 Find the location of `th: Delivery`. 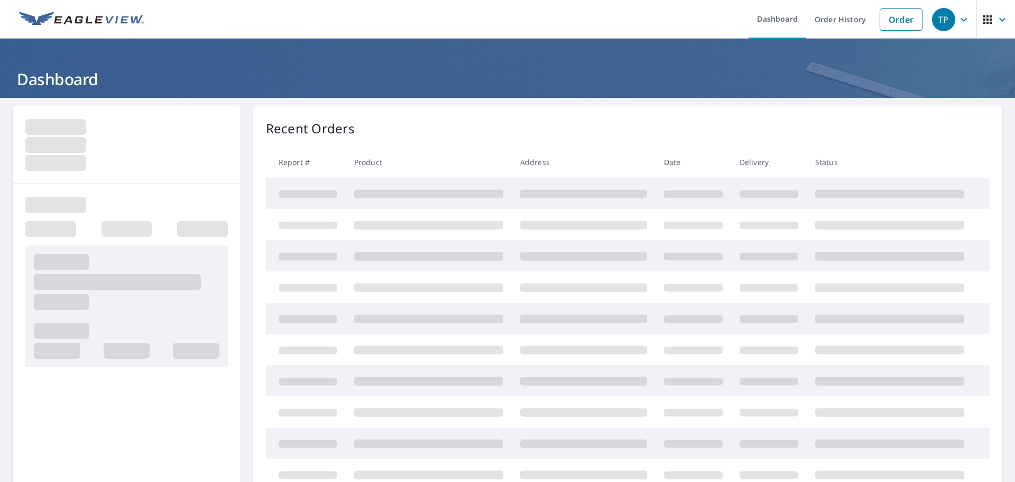

th: Delivery is located at coordinates (769, 162).